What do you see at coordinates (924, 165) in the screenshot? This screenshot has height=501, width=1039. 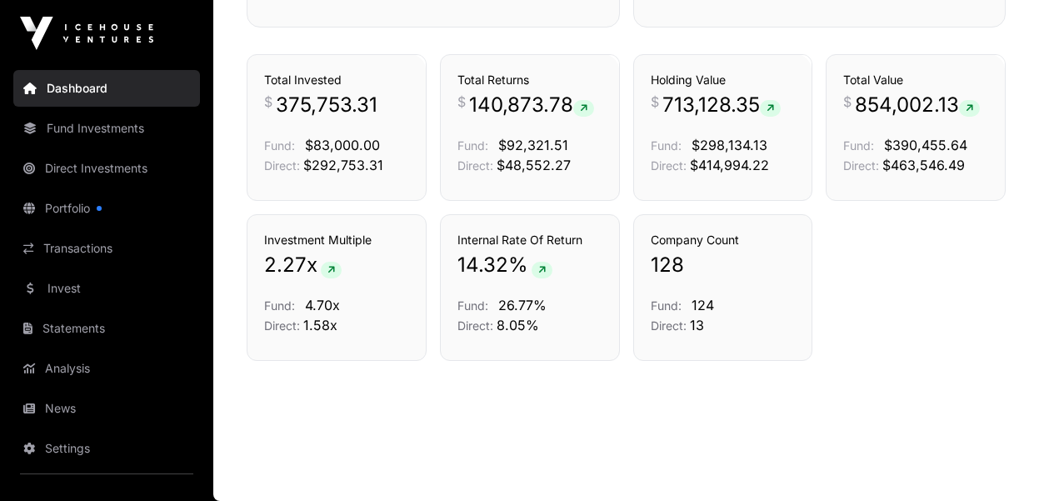 I see `span: $463,546.49` at bounding box center [924, 165].